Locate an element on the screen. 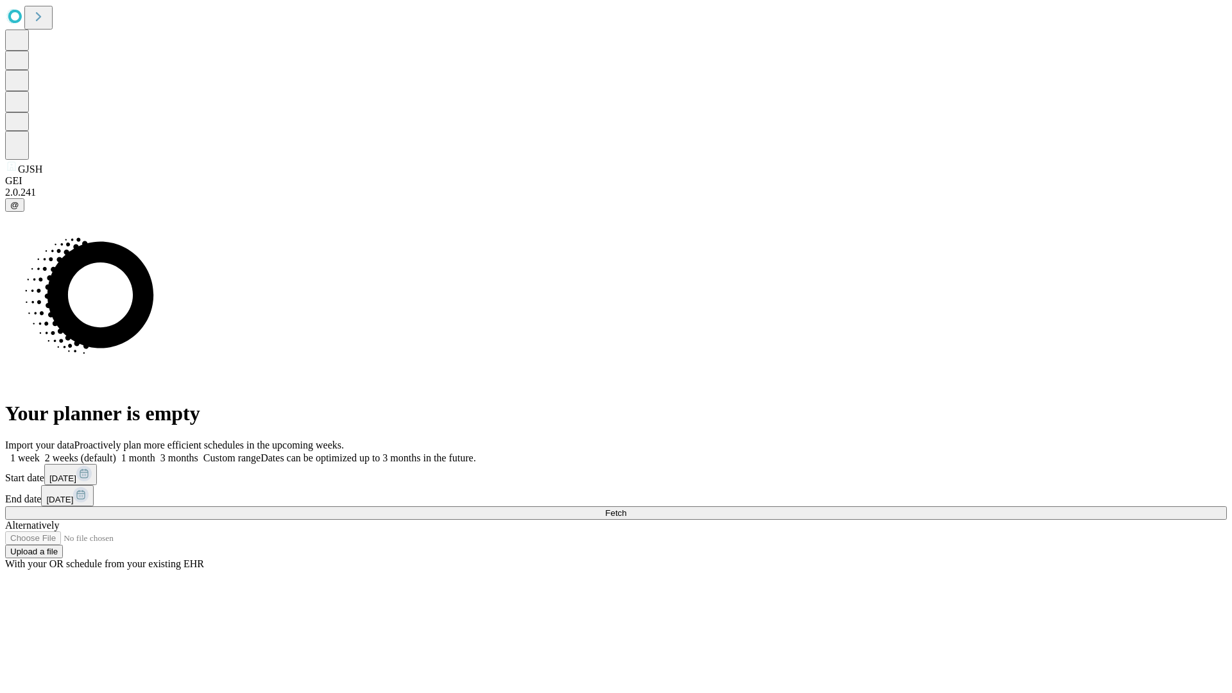 This screenshot has height=693, width=1232. button: Upload a file is located at coordinates (34, 551).